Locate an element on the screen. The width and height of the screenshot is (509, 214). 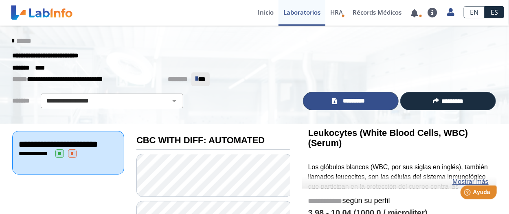
span: HRA is located at coordinates (337, 12).